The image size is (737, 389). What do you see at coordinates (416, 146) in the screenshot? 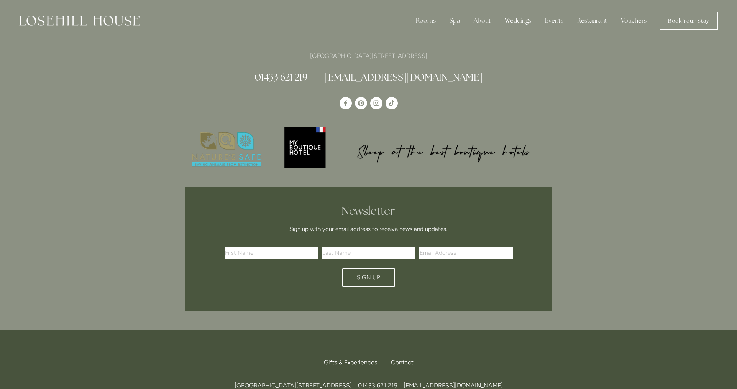
I see `img: My Boutique Hotel - Logo` at bounding box center [416, 146].